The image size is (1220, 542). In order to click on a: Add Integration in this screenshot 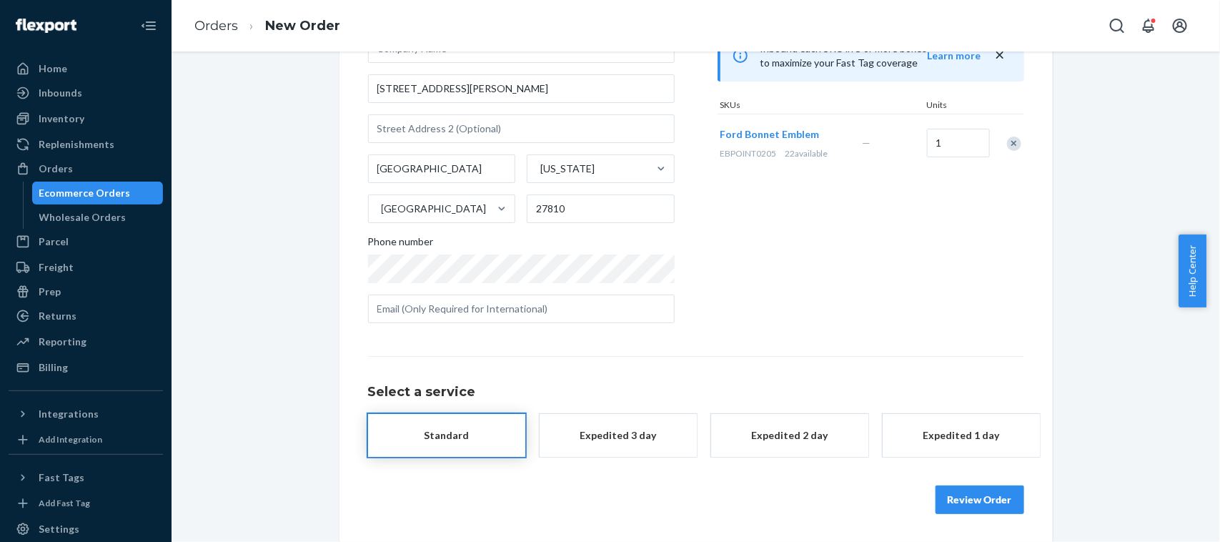, I will do `click(86, 440)`.